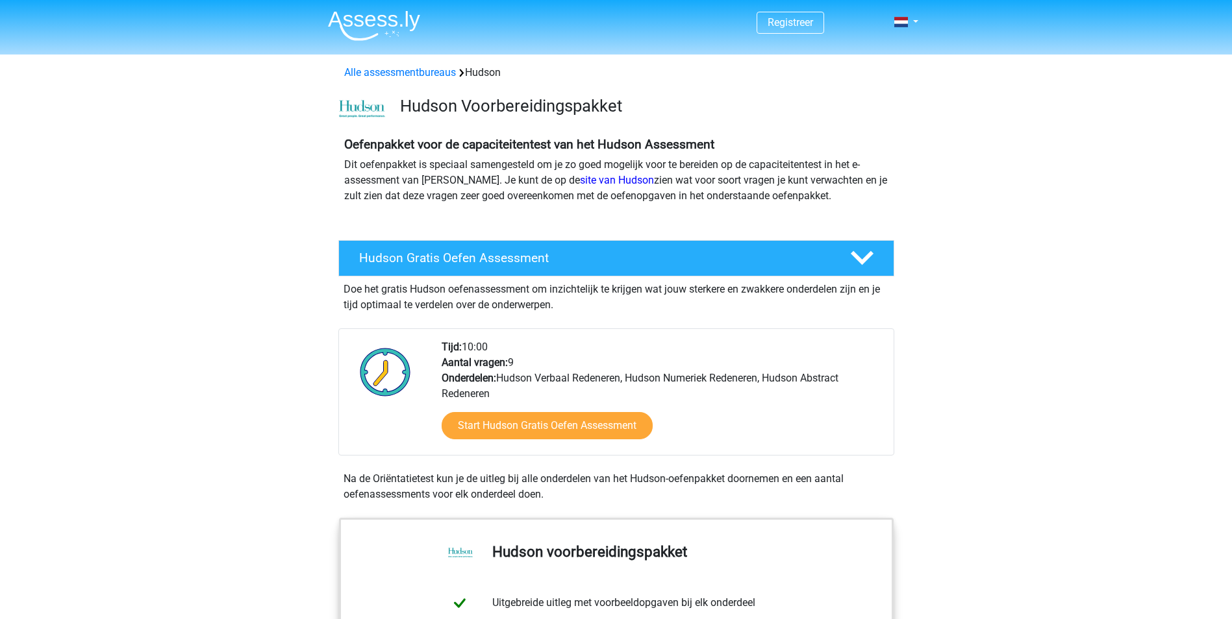 The image size is (1232, 619). What do you see at coordinates (385, 372) in the screenshot?
I see `img: Klok` at bounding box center [385, 372].